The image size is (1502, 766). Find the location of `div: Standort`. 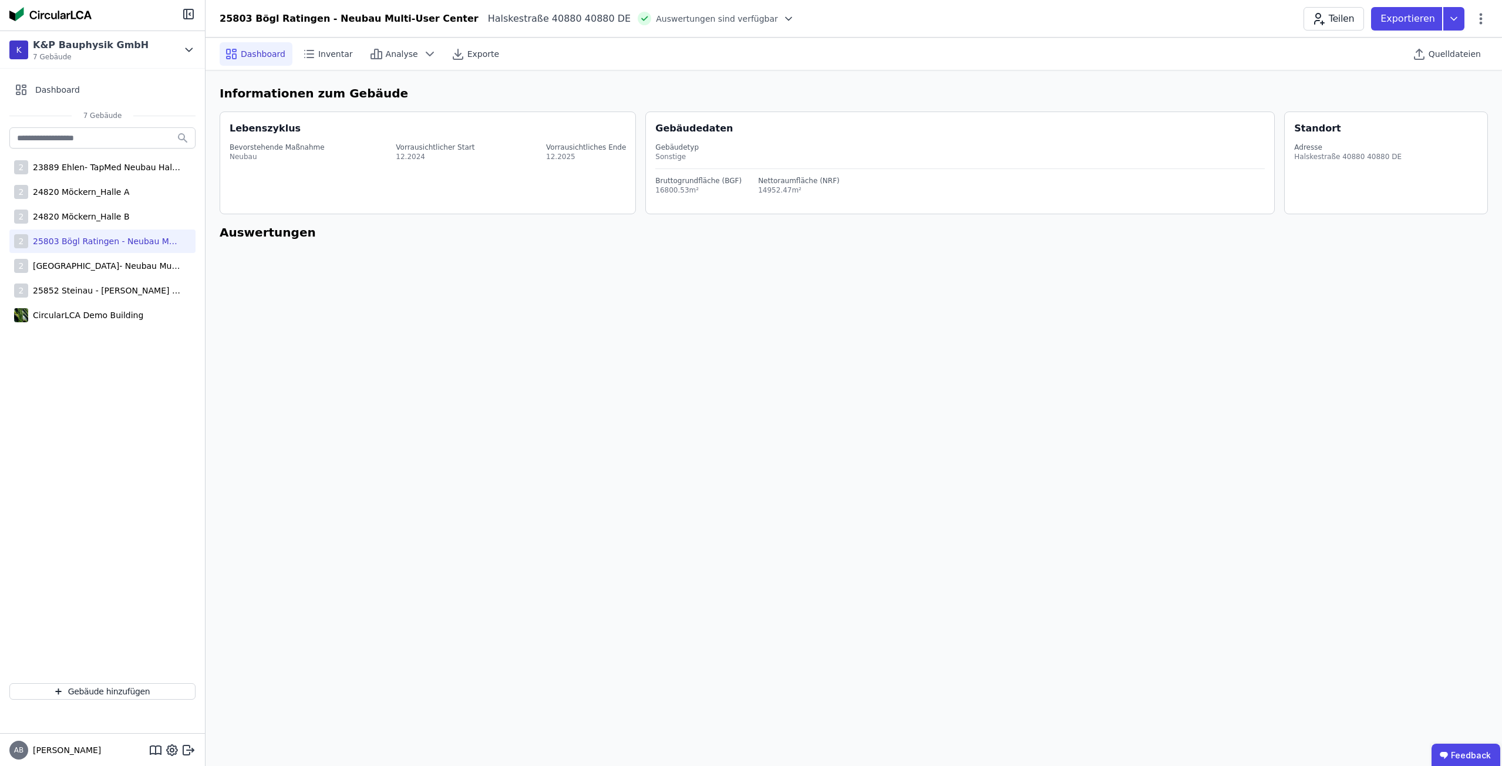

div: Standort is located at coordinates (1317, 129).